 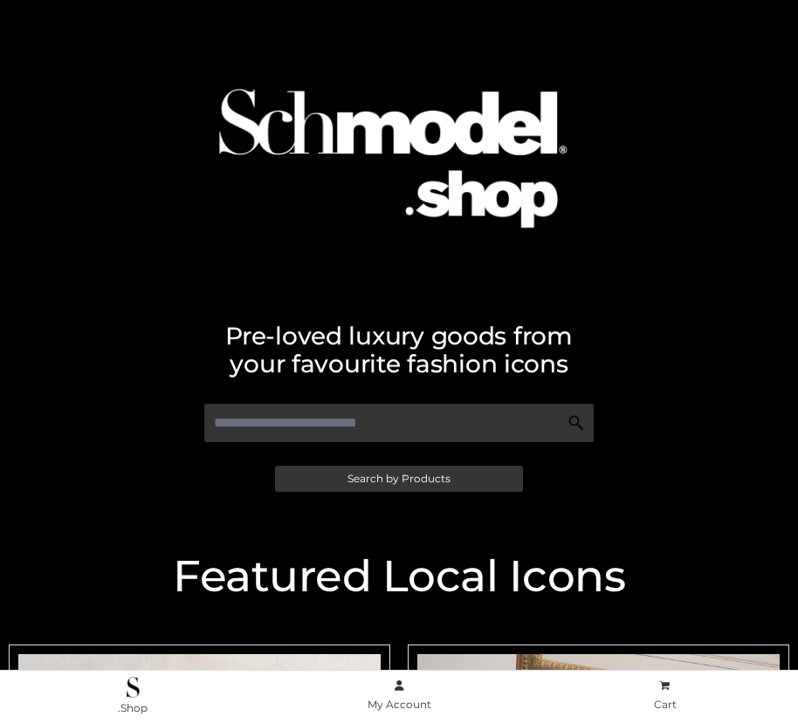 What do you see at coordinates (399, 695) in the screenshot?
I see `a: My Account` at bounding box center [399, 695].